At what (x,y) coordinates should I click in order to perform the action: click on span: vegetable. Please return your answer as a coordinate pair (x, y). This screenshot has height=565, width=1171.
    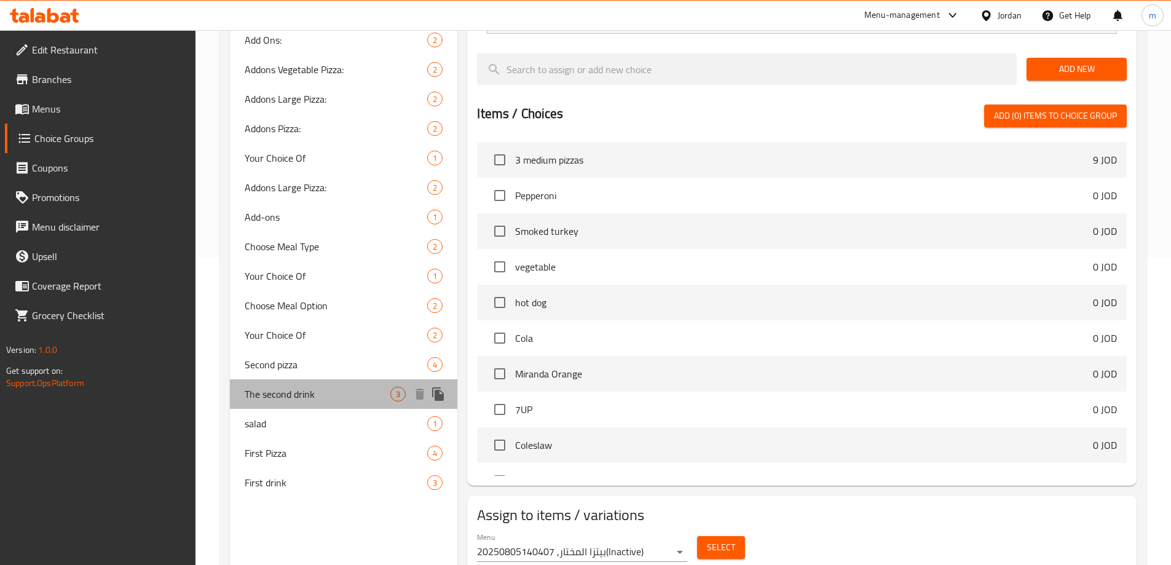
    Looking at the image, I should click on (804, 267).